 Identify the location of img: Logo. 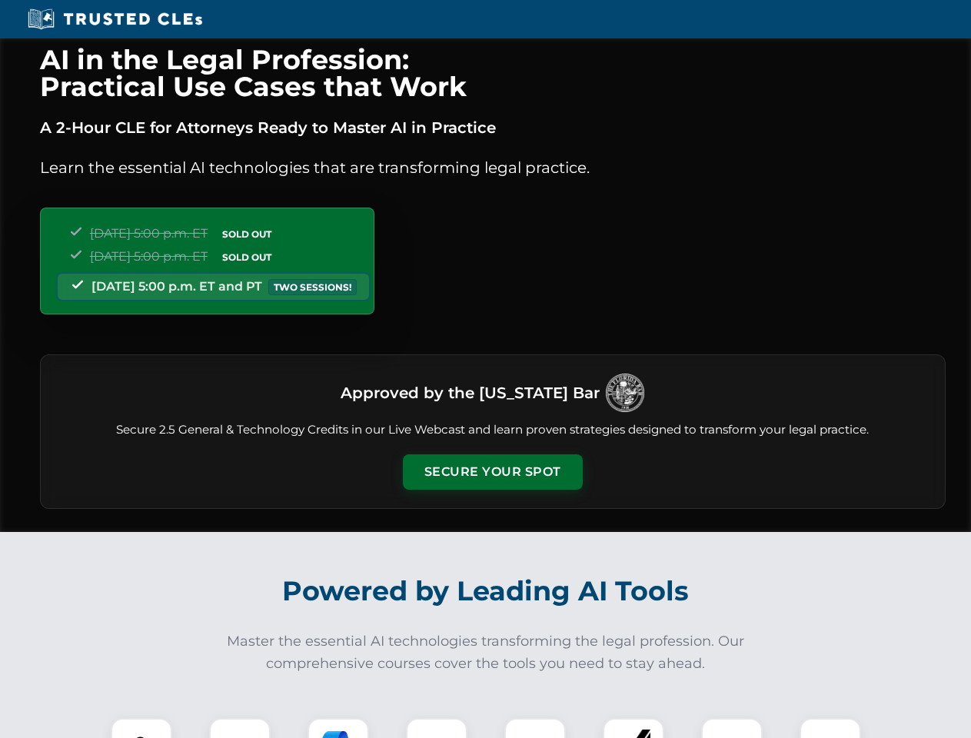
(625, 393).